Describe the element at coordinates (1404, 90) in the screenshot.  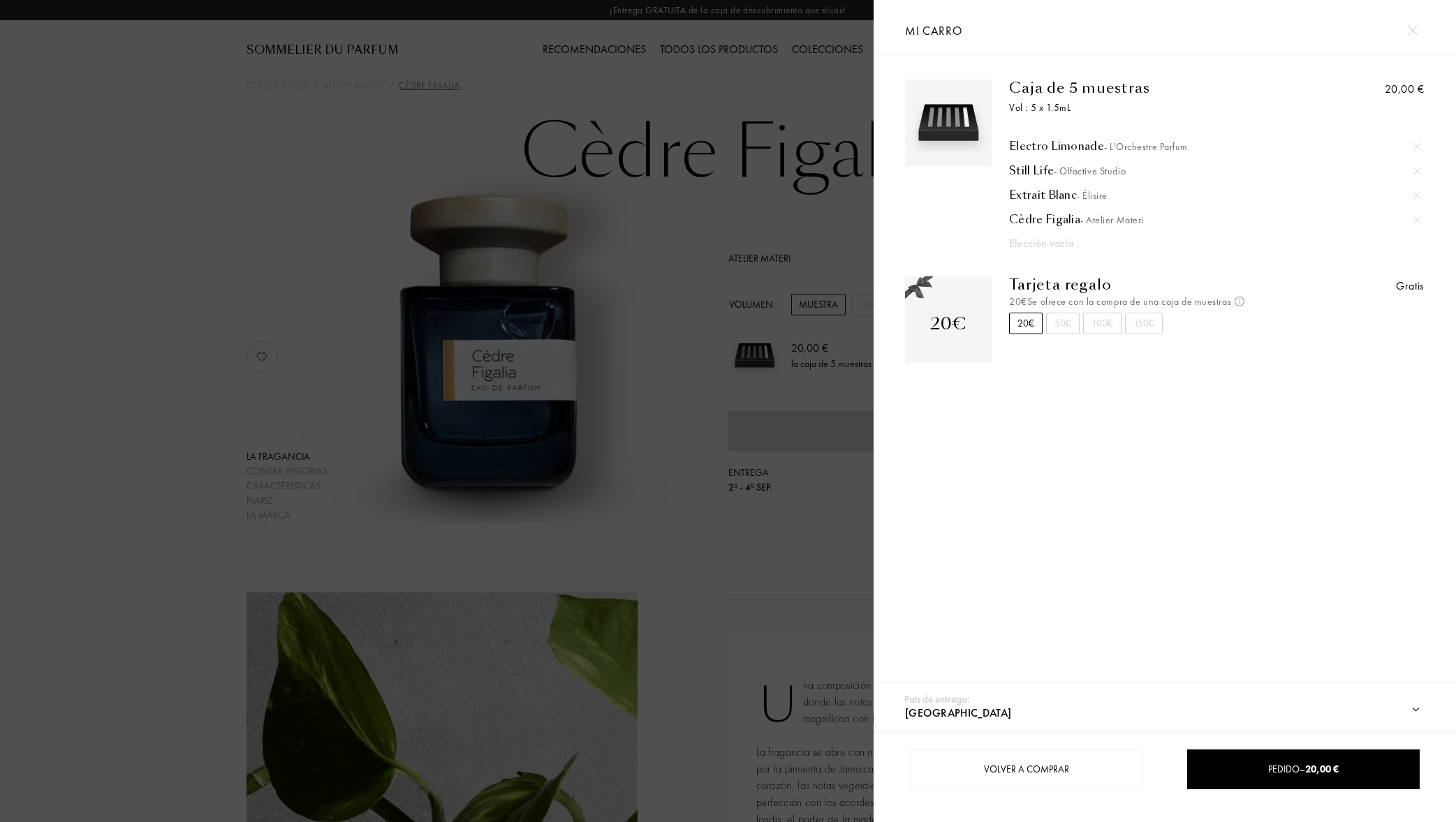
I see `div: 20,00 €` at that location.